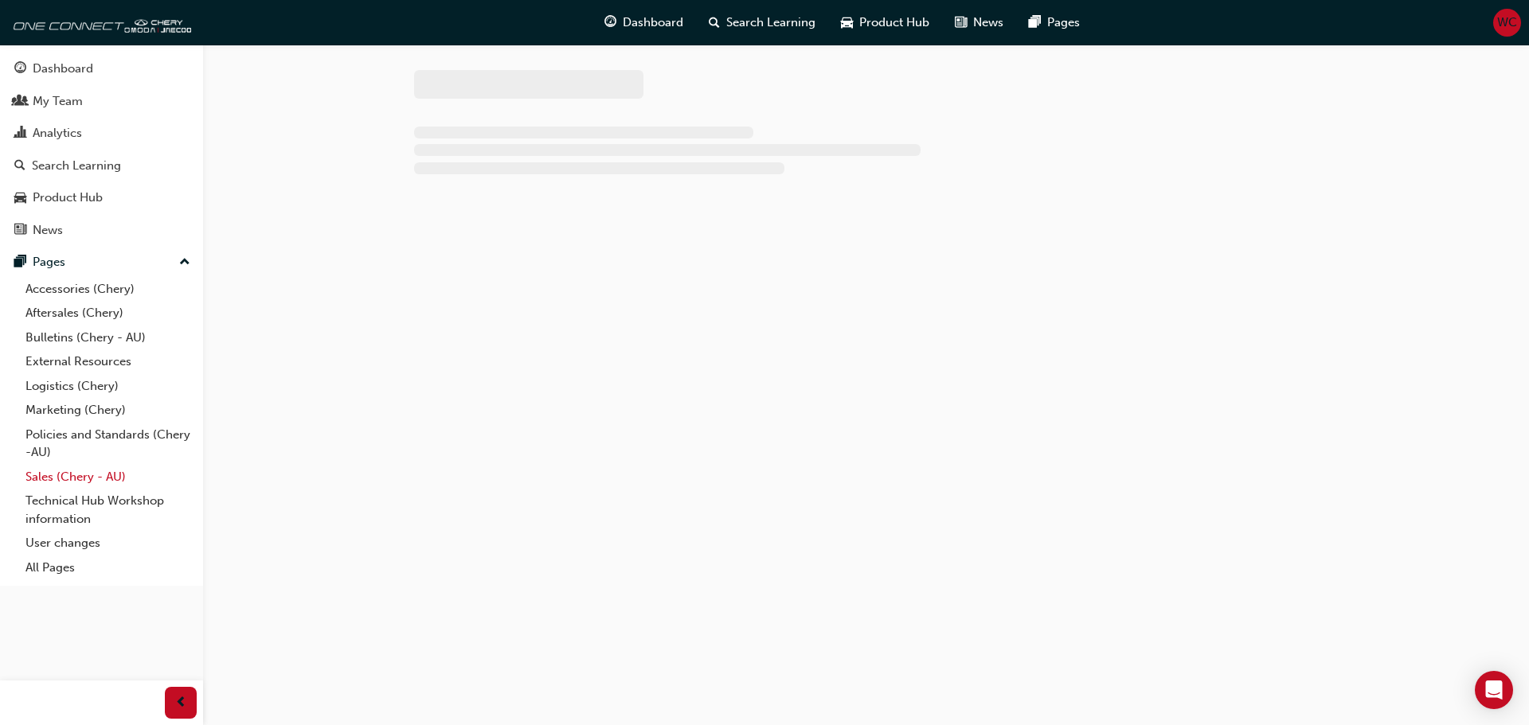  I want to click on a: Sales (Chery - AU), so click(107, 477).